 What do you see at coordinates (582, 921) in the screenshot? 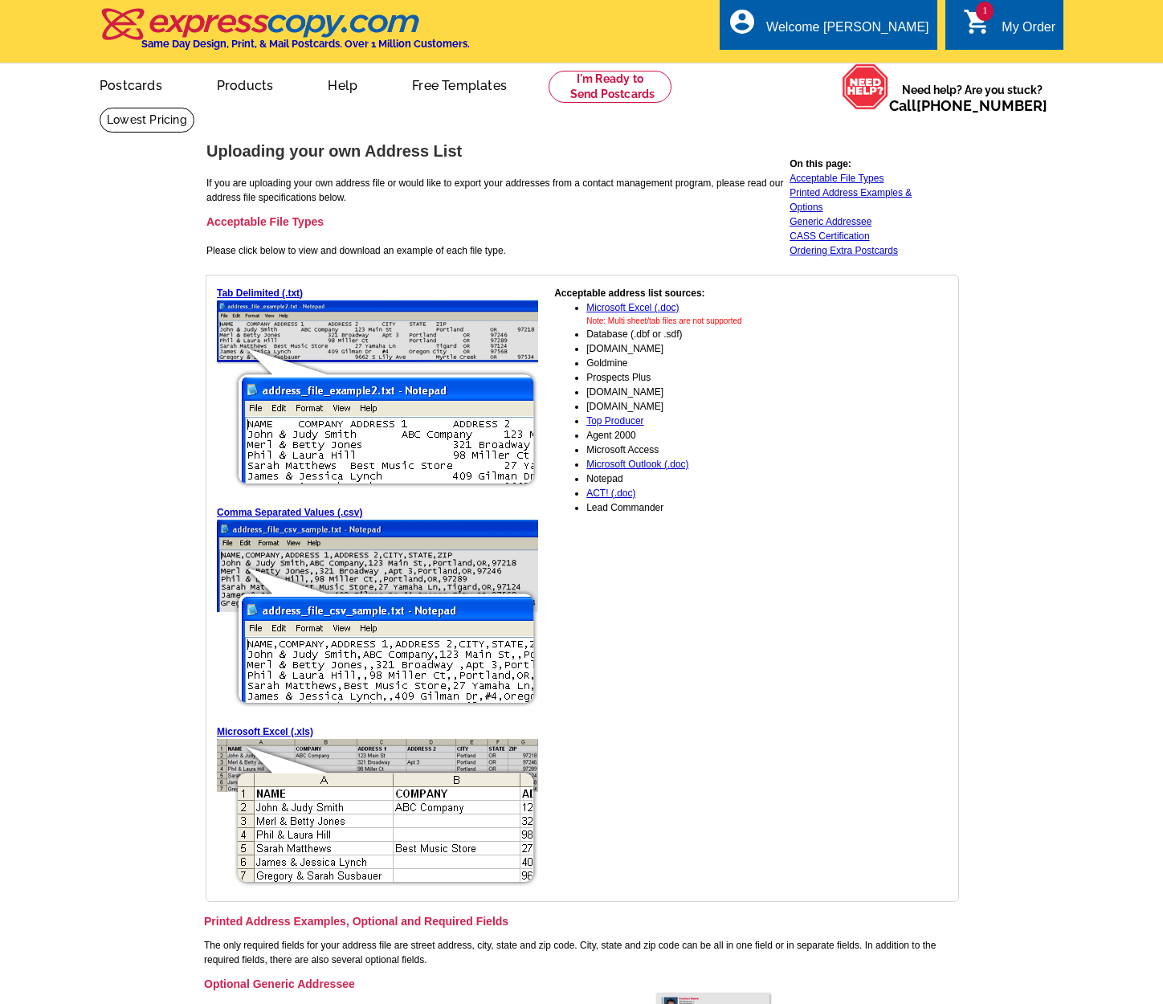
I see `h3: Printed Address Examples, Optional and Required Fields` at bounding box center [582, 921].